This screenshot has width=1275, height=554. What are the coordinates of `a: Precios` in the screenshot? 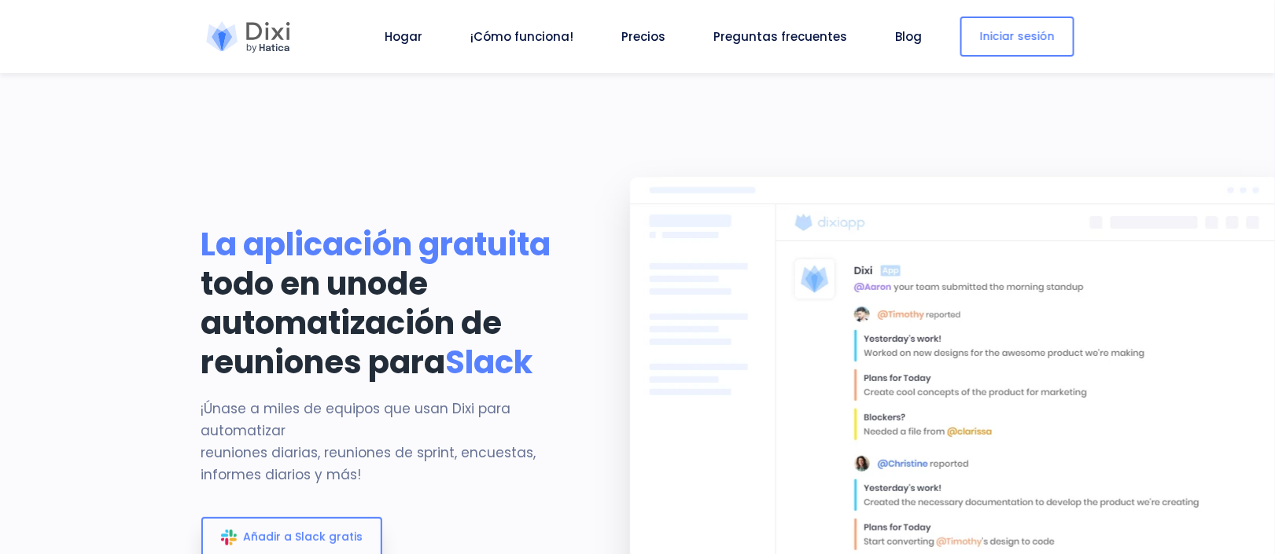 It's located at (644, 36).